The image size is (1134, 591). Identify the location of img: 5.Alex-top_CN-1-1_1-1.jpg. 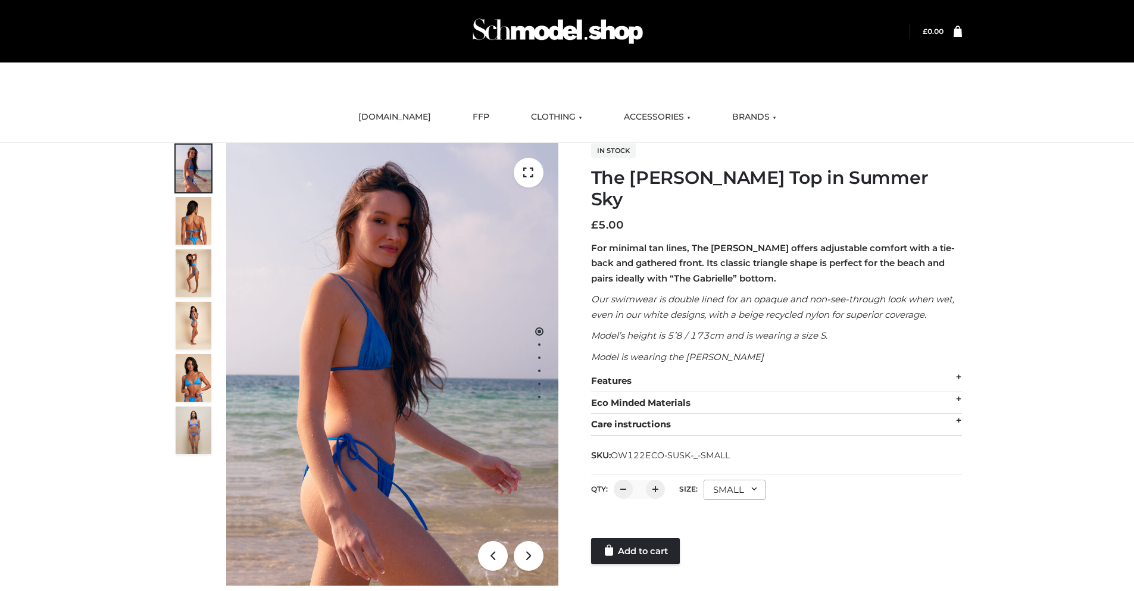
(193, 221).